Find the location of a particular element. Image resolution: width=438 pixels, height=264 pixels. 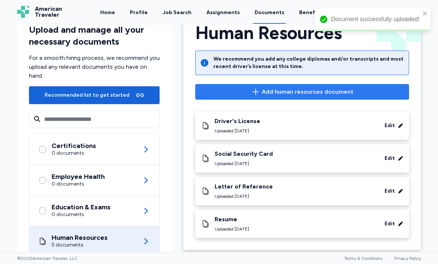

a: Benefits is located at coordinates (314, 13).